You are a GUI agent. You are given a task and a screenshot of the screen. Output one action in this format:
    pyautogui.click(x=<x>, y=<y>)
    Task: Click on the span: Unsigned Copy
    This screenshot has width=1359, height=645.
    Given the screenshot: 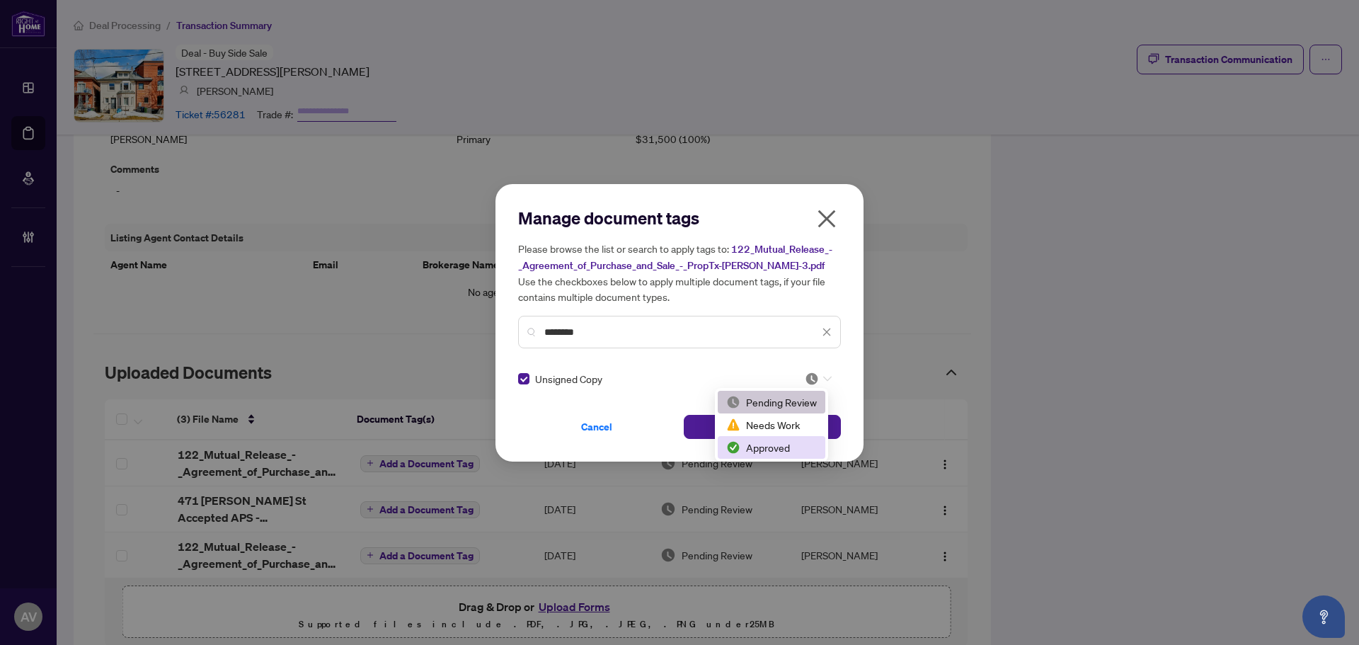 What is the action you would take?
    pyautogui.click(x=568, y=379)
    